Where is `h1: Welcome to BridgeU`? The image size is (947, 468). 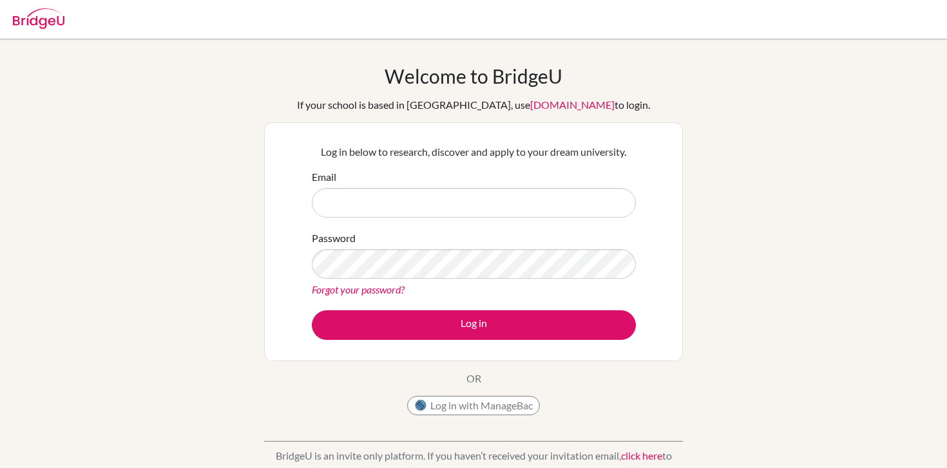 h1: Welcome to BridgeU is located at coordinates (474, 76).